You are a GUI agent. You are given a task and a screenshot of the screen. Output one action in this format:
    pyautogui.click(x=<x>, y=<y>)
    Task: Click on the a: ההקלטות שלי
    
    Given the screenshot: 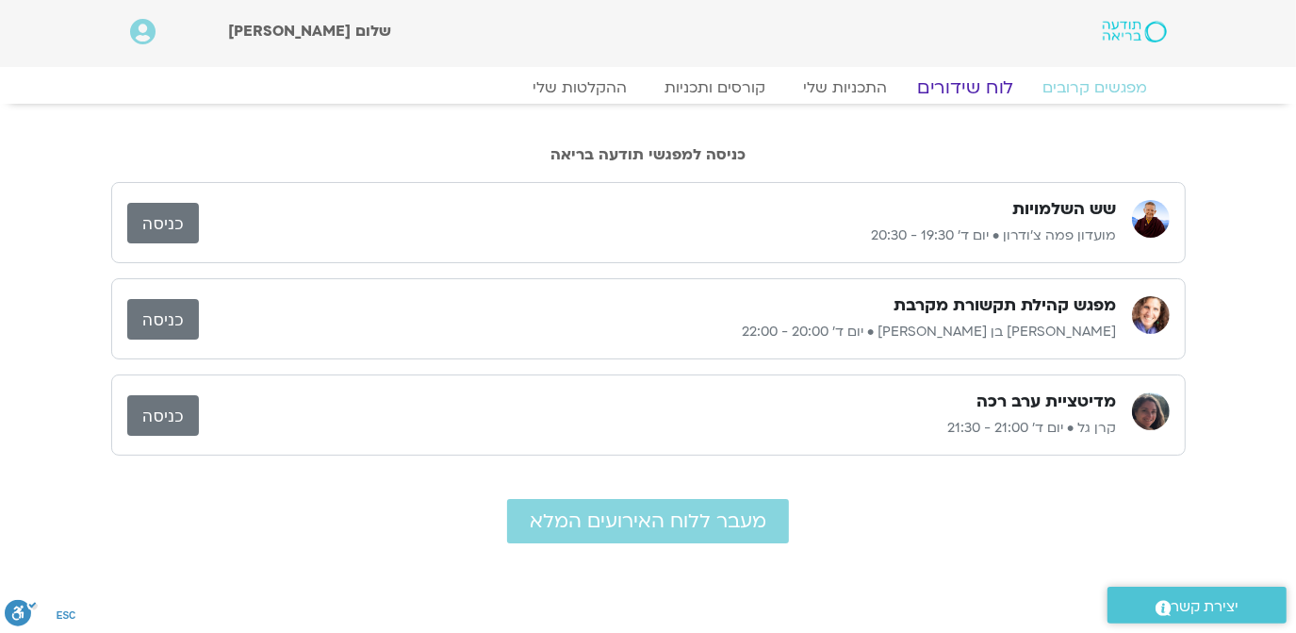 What is the action you would take?
    pyautogui.click(x=581, y=88)
    